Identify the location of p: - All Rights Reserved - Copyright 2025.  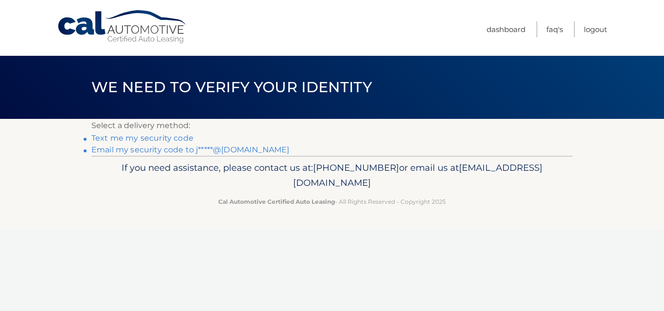
(332, 202).